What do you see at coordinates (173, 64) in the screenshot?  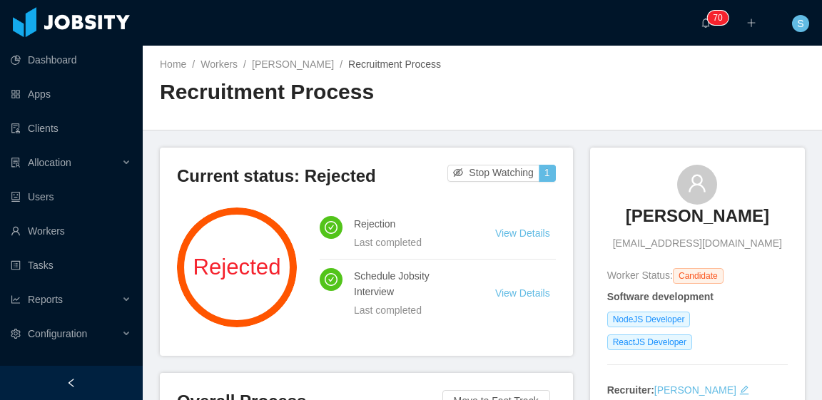 I see `a: Home` at bounding box center [173, 64].